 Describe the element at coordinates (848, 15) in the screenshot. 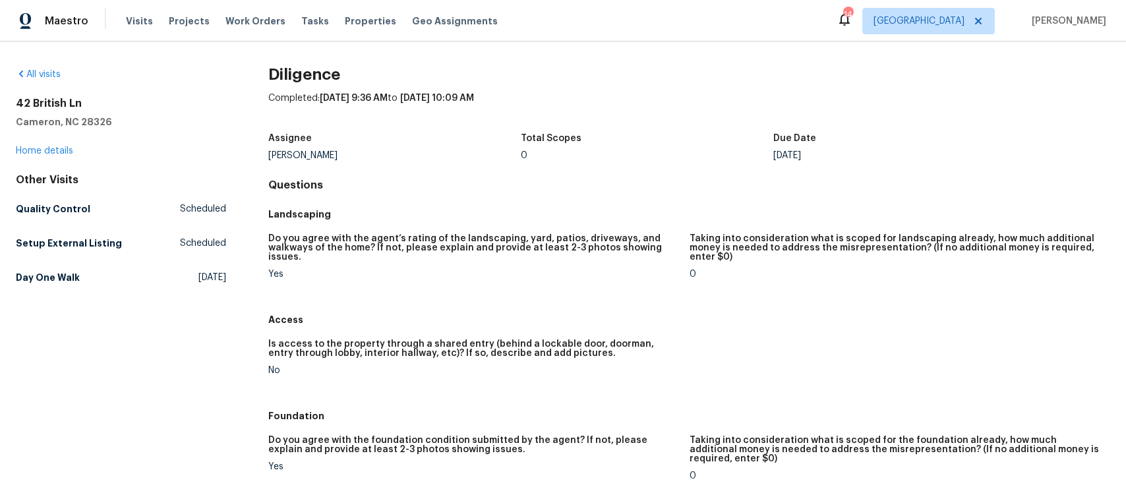

I see `div: 14` at that location.